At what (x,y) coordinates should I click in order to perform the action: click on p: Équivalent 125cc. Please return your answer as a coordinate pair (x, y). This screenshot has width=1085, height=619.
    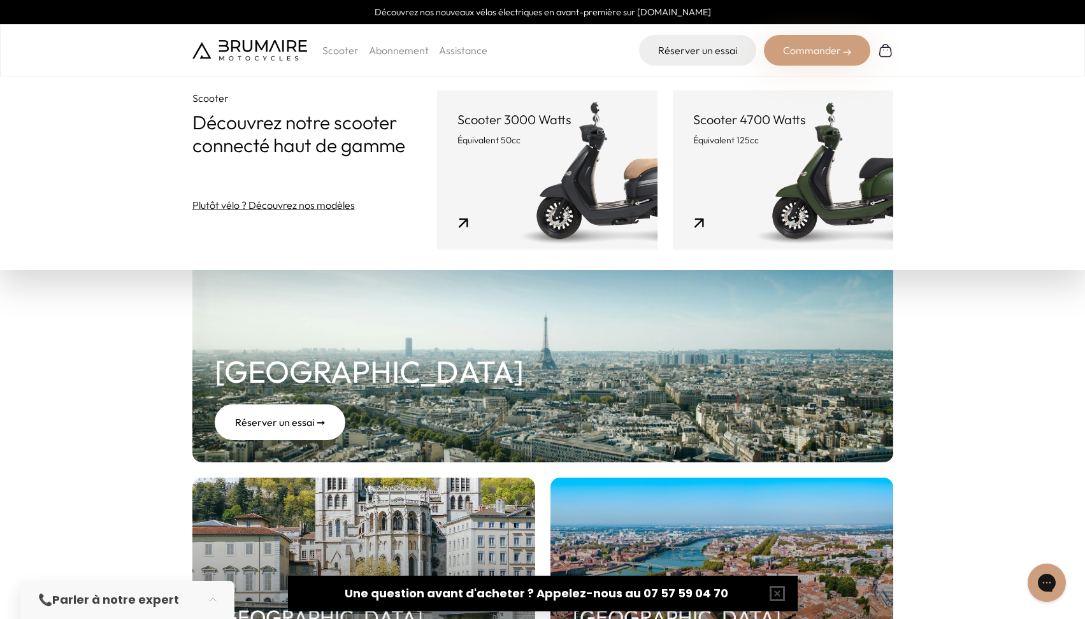
    Looking at the image, I should click on (783, 140).